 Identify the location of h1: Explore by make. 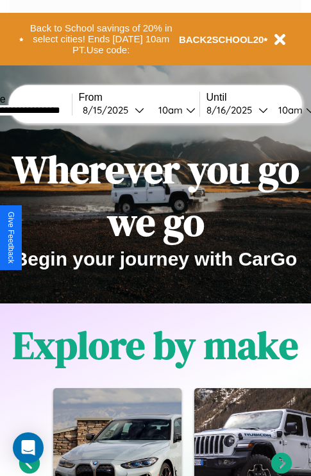
(155, 345).